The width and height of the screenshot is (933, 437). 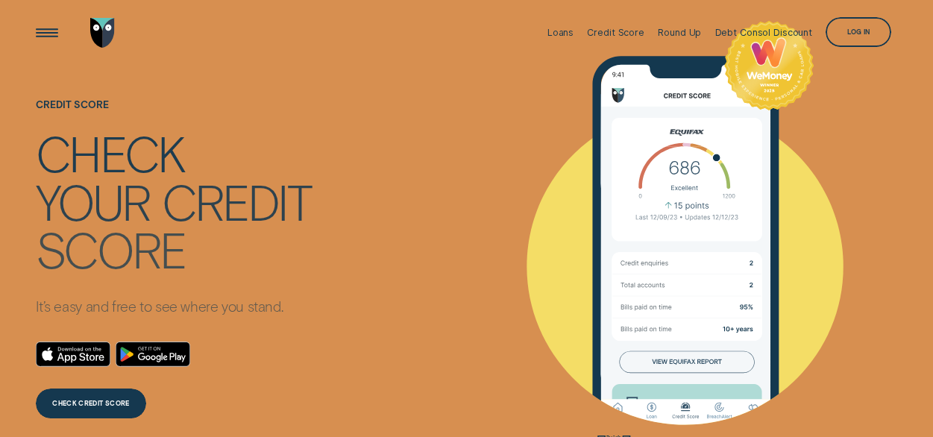 What do you see at coordinates (173, 115) in the screenshot?
I see `h1: Credit Score` at bounding box center [173, 115].